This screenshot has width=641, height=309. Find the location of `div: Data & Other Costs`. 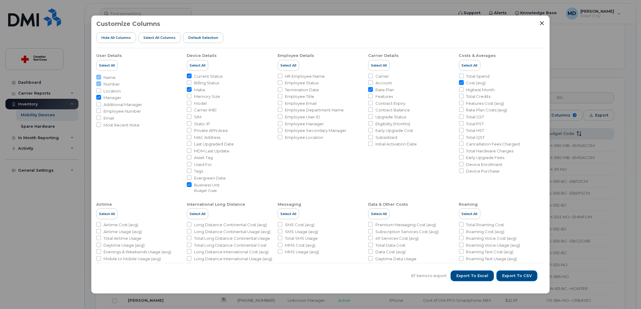

div: Data & Other Costs is located at coordinates (388, 205).